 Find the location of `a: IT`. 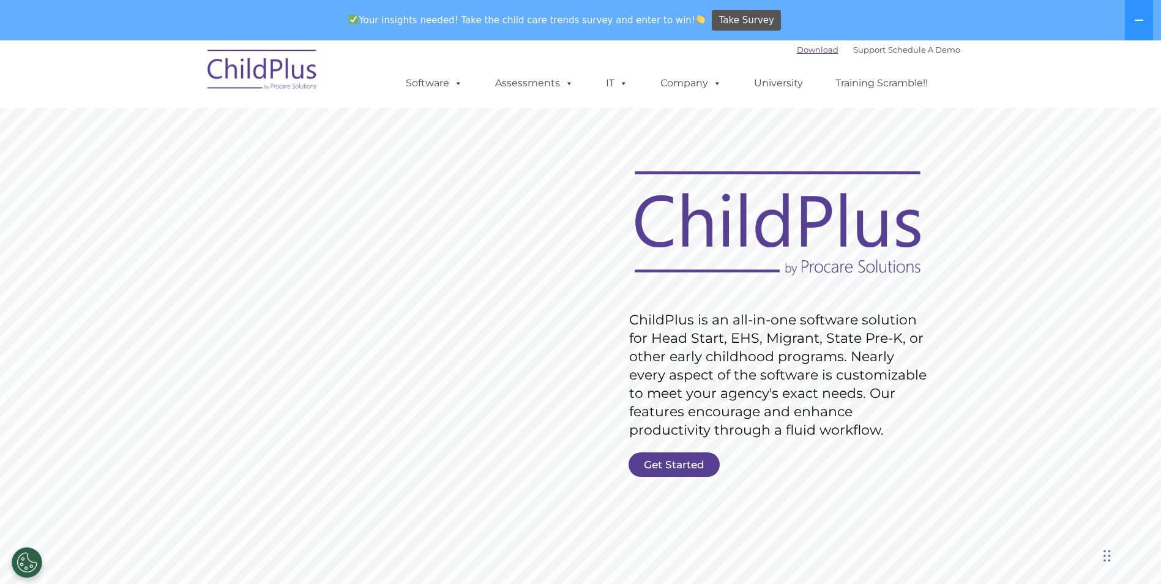

a: IT is located at coordinates (617, 83).